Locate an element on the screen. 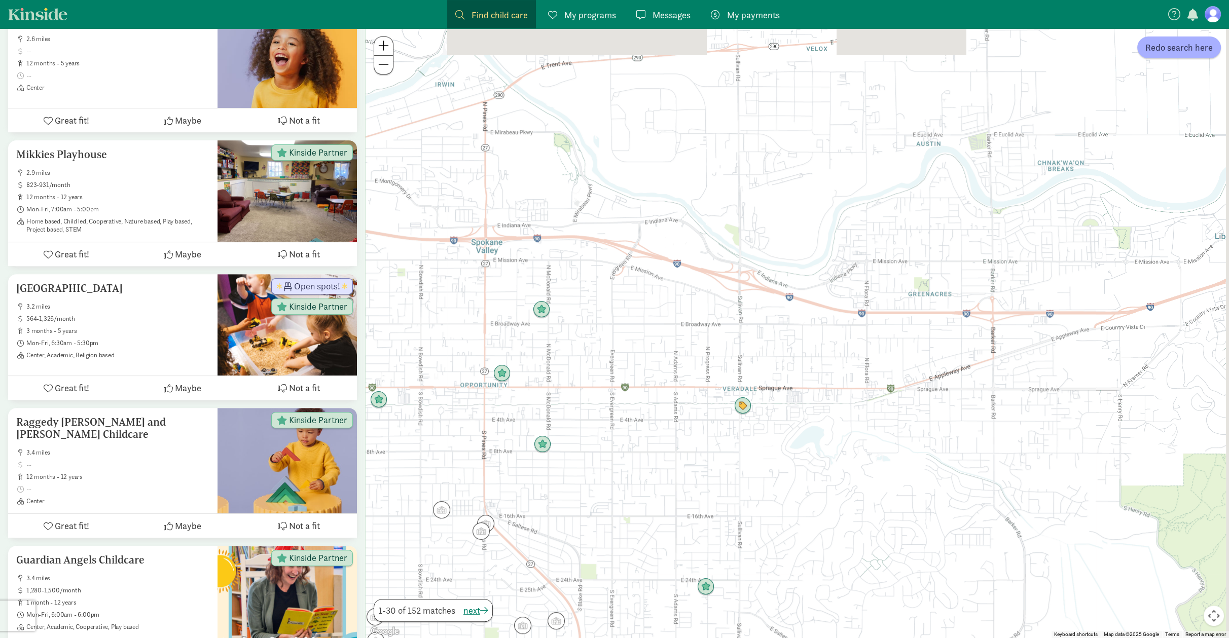 The image size is (1229, 638). span: 1-30 of 152 matches is located at coordinates (417, 610).